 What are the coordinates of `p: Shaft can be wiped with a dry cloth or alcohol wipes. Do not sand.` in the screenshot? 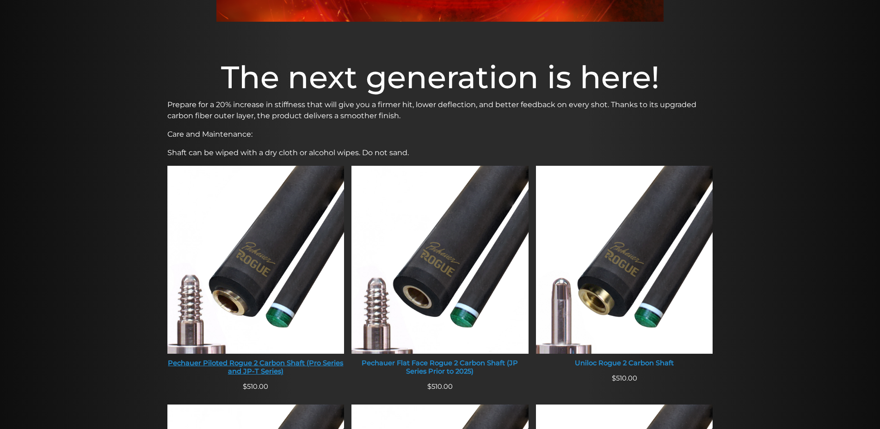 It's located at (440, 153).